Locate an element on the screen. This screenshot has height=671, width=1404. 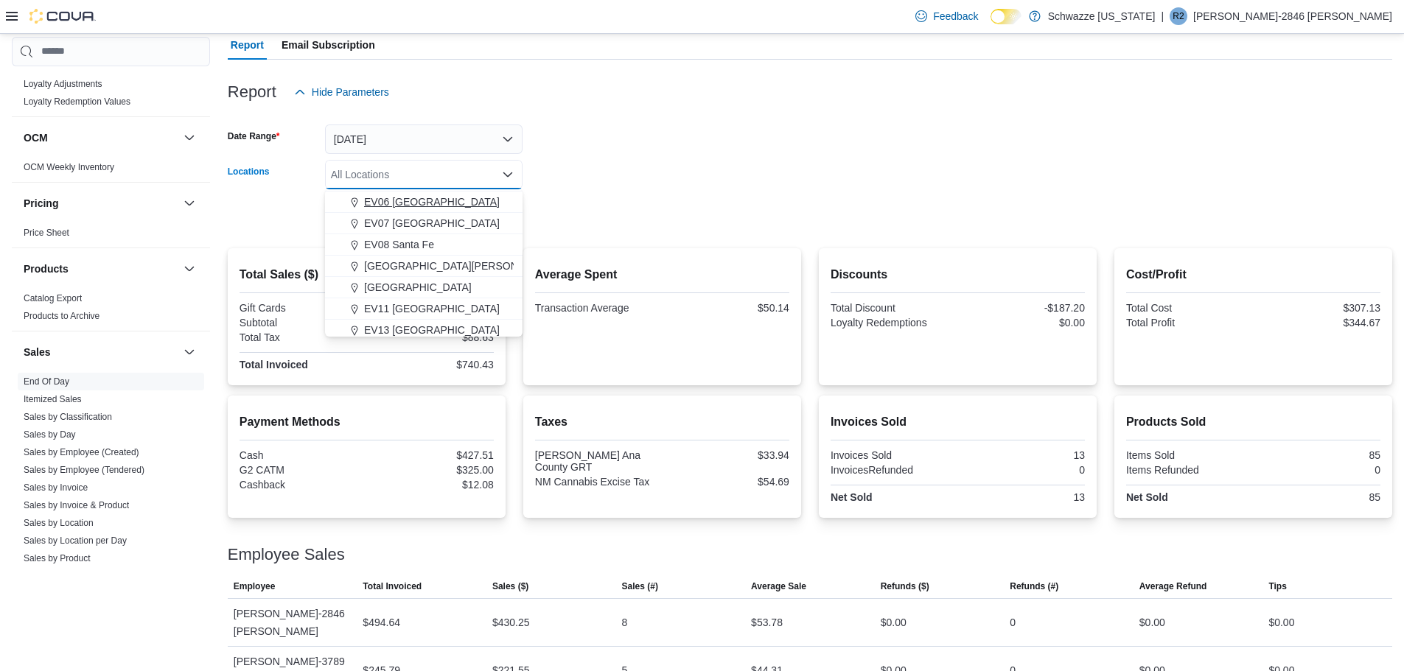
a: Feedback is located at coordinates (946, 16).